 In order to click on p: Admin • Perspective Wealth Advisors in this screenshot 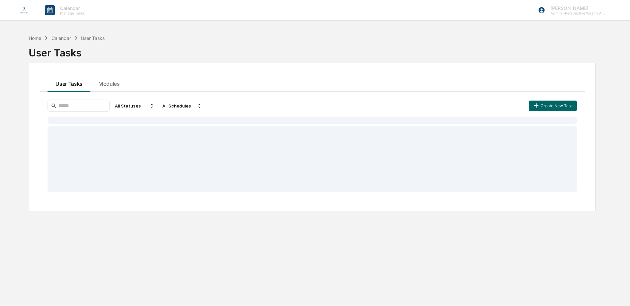, I will do `click(576, 13)`.